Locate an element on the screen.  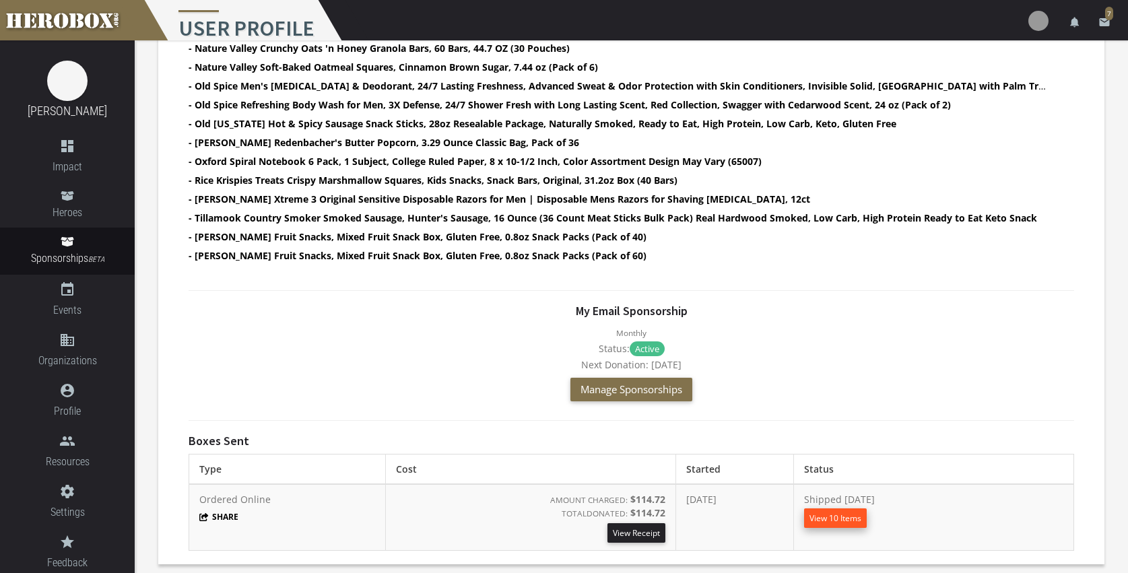
i: email is located at coordinates (1104, 22).